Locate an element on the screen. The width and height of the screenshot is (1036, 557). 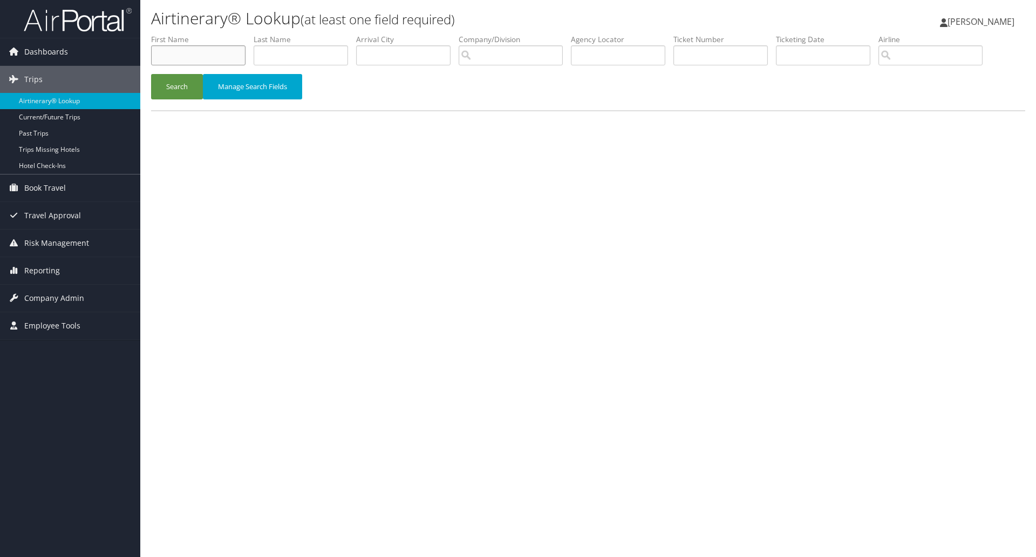
label: Last Name is located at coordinates (305, 39).